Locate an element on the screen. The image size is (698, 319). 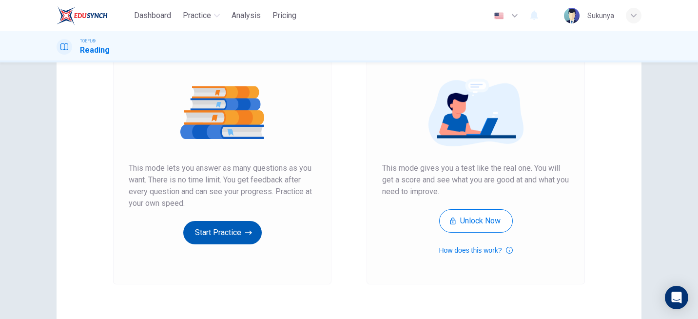
button: Analysis is located at coordinates (246, 16).